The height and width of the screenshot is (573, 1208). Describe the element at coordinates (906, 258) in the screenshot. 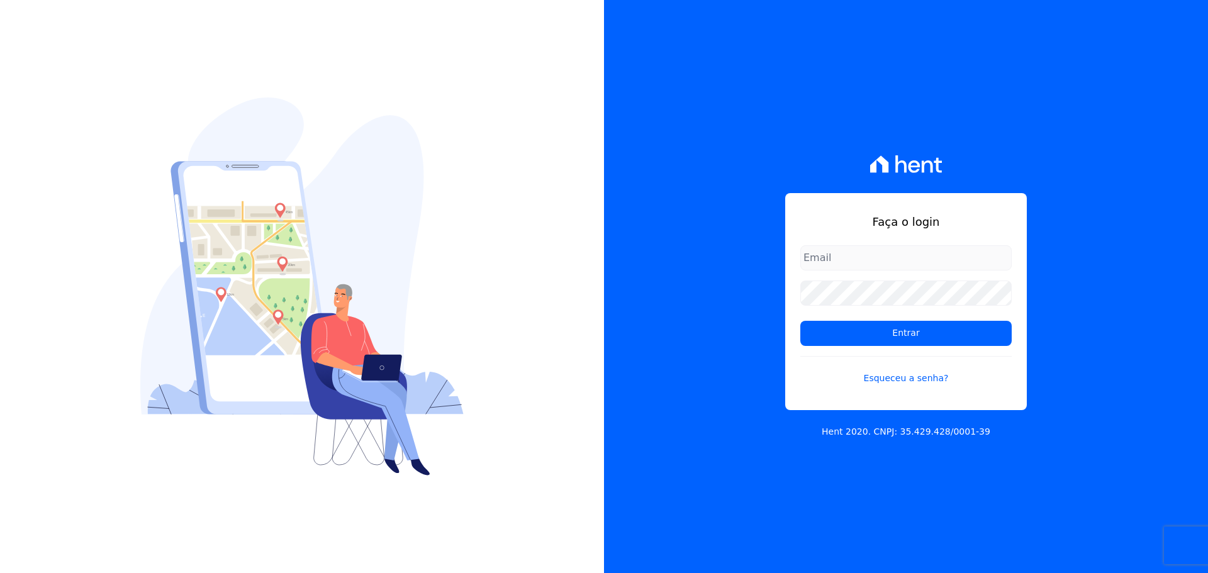

I see `input: Email` at that location.